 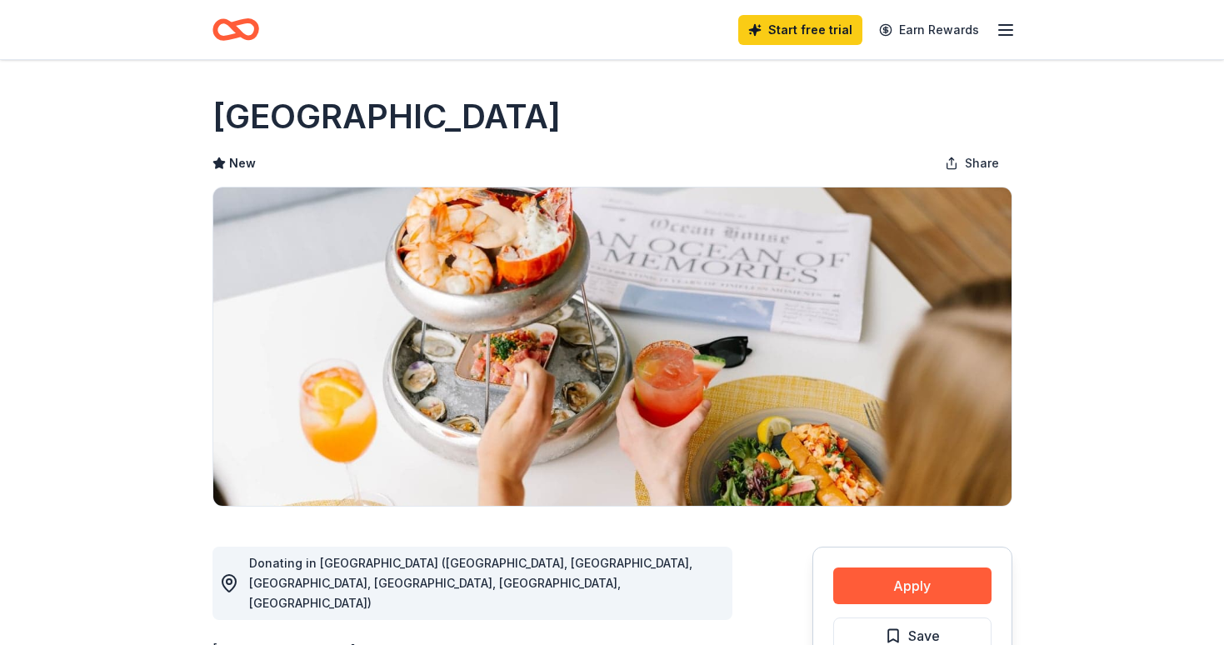 What do you see at coordinates (981, 163) in the screenshot?
I see `span: Share` at bounding box center [981, 163].